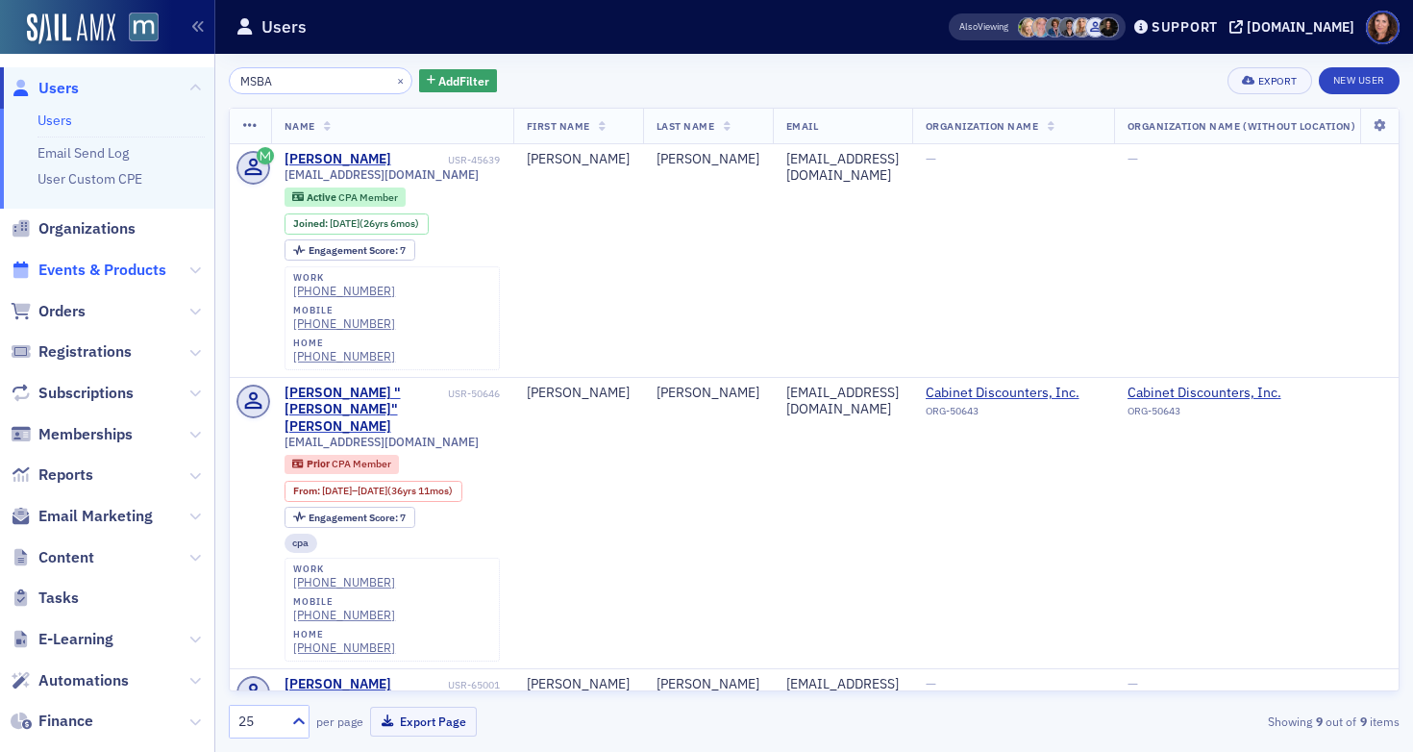 Image resolution: width=1413 pixels, height=752 pixels. I want to click on a: View Homepage, so click(137, 29).